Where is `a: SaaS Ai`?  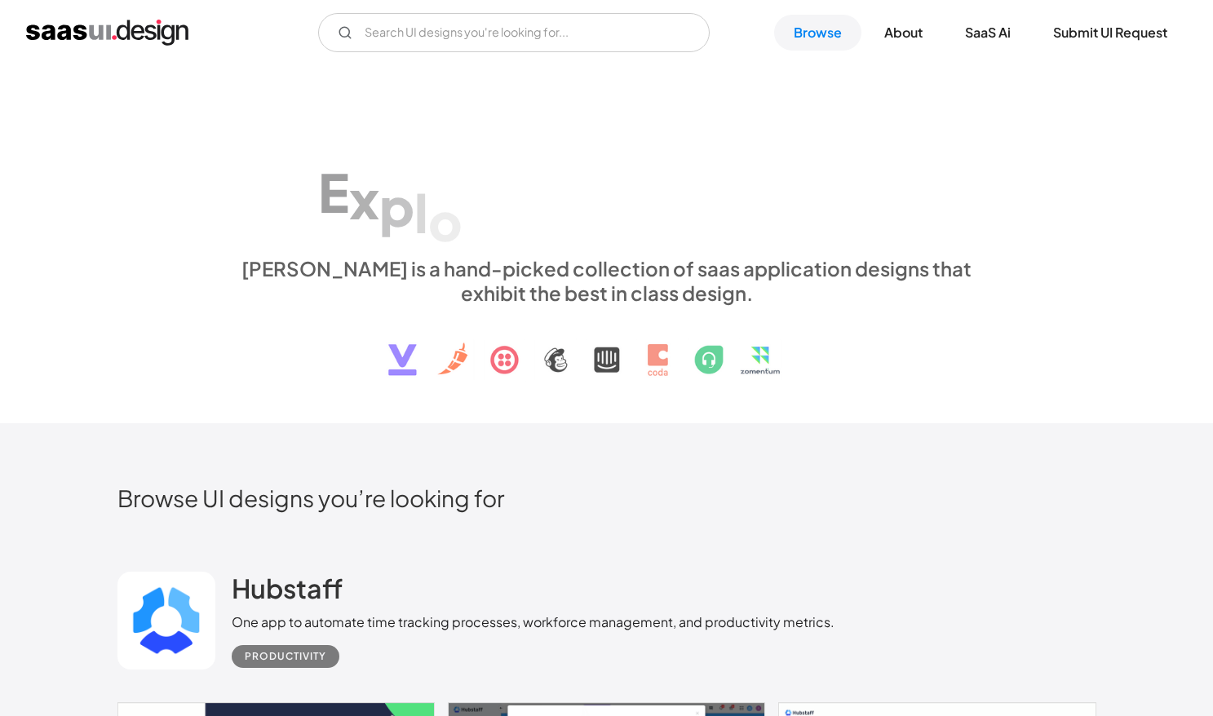
a: SaaS Ai is located at coordinates (988, 33).